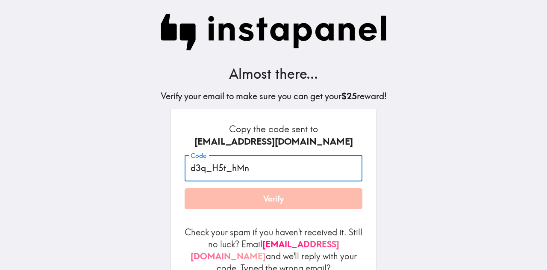 The image size is (547, 270). Describe the element at coordinates (274, 168) in the screenshot. I see `input: xxx_xxx_xxx` at that location.